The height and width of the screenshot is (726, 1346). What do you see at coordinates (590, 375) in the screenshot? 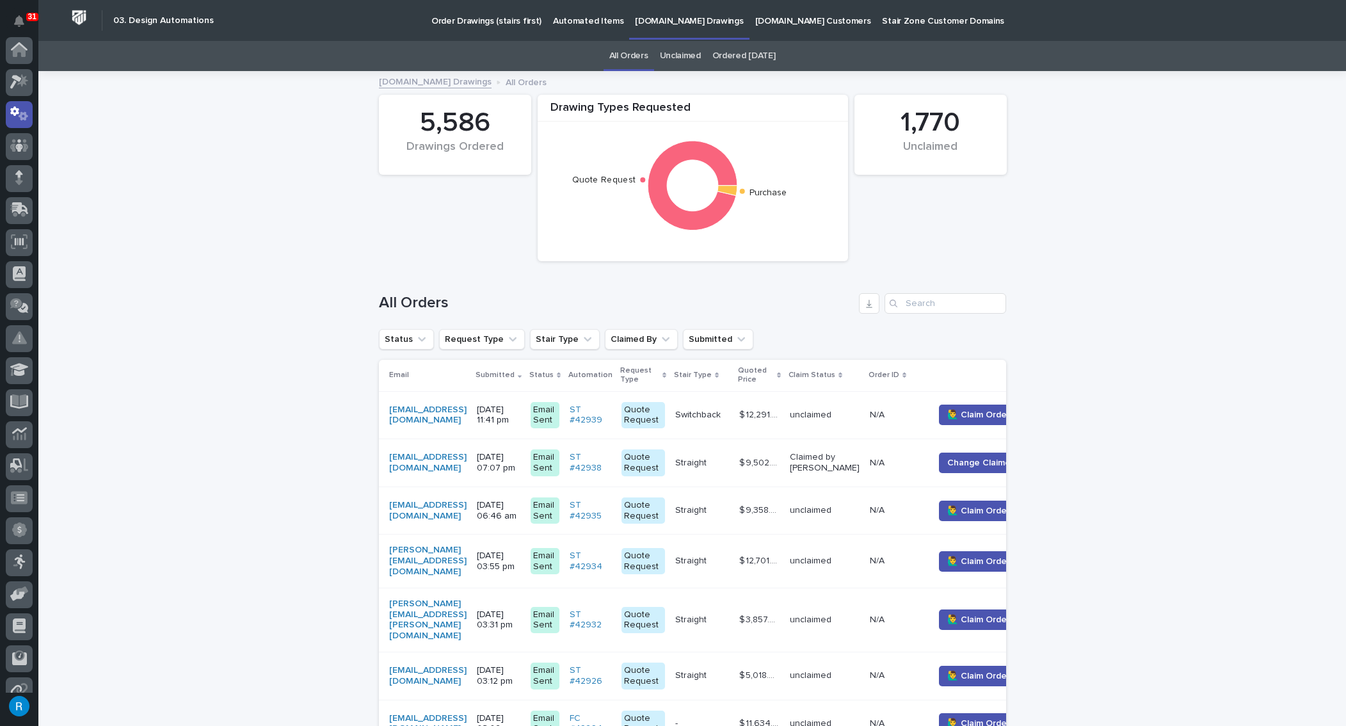
I see `p: Automation` at bounding box center [590, 375].